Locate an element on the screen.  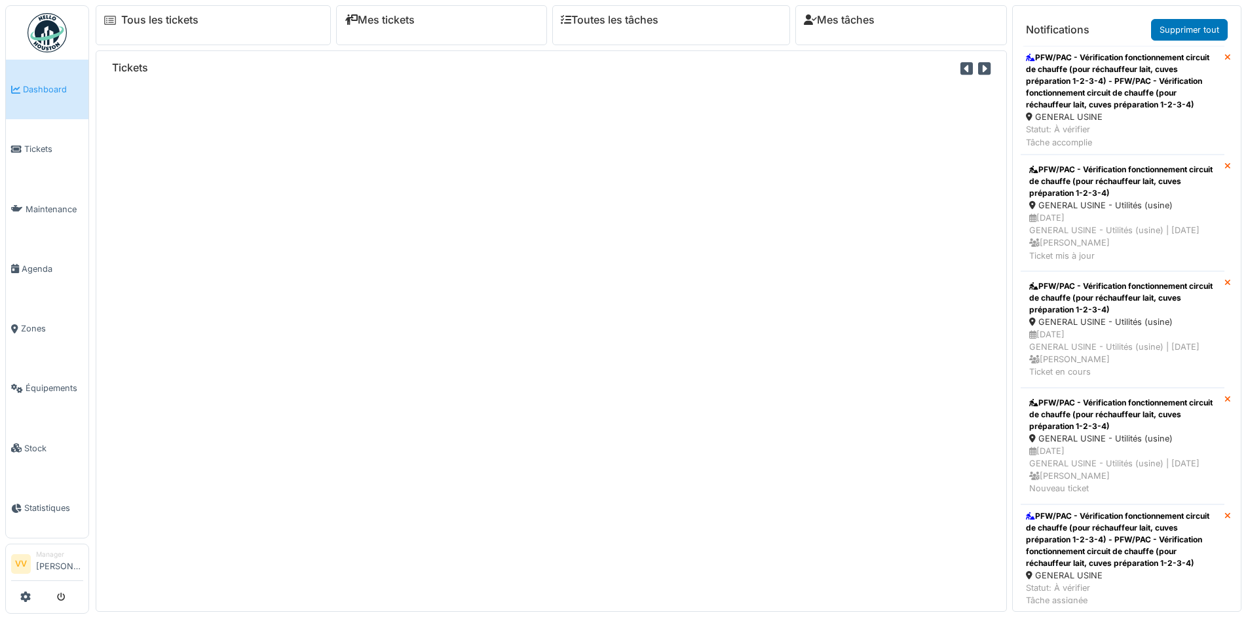
a: Dashboard is located at coordinates (47, 89).